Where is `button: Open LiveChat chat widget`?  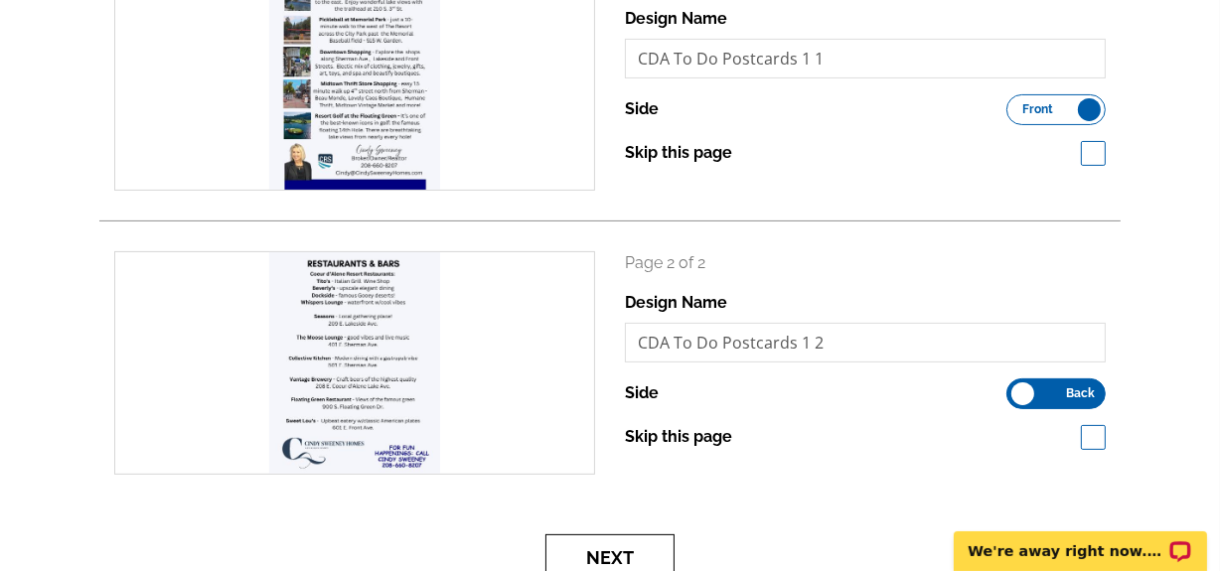 button: Open LiveChat chat widget is located at coordinates (241, 43).